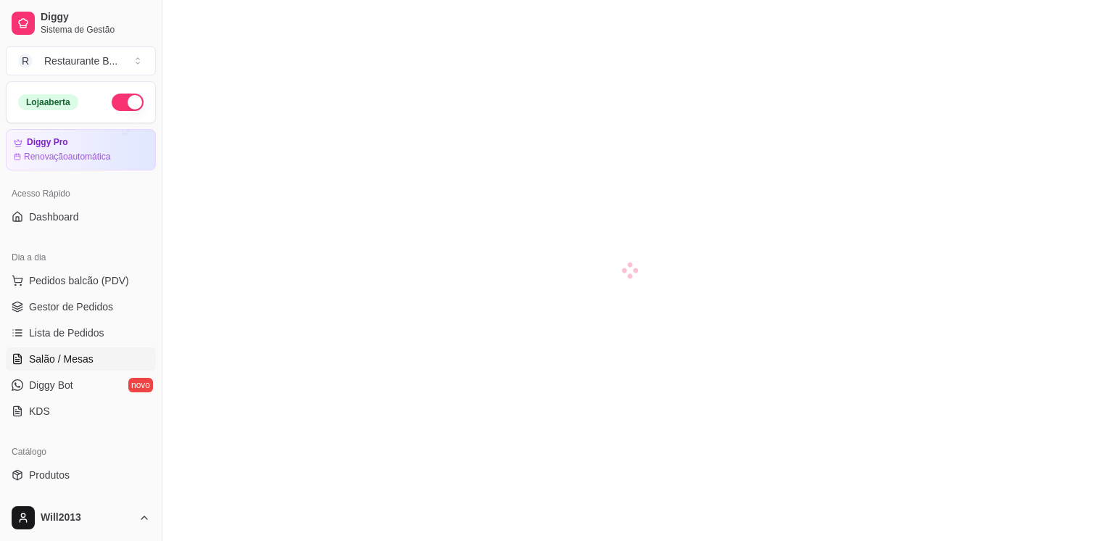 The width and height of the screenshot is (1097, 541). What do you see at coordinates (67, 157) in the screenshot?
I see `article: Renovação automática` at bounding box center [67, 157].